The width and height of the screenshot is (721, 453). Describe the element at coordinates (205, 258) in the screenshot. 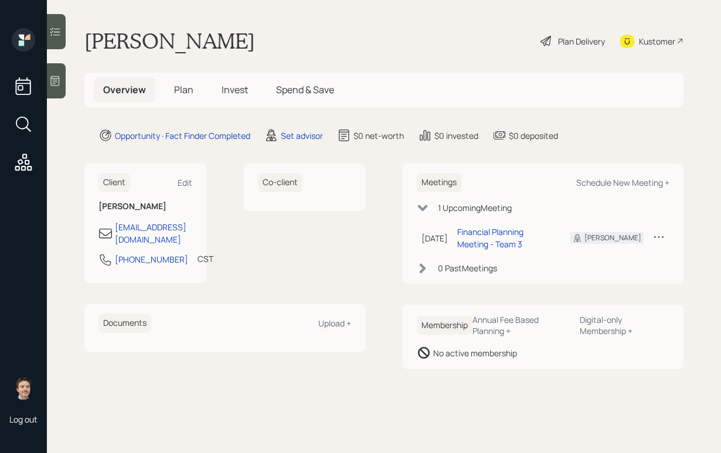

I see `div: CST` at that location.